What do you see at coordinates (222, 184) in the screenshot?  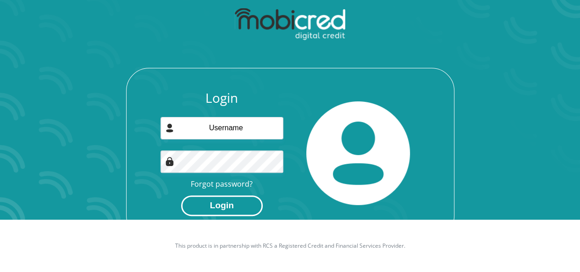 I see `a: Forgot password?` at bounding box center [222, 184].